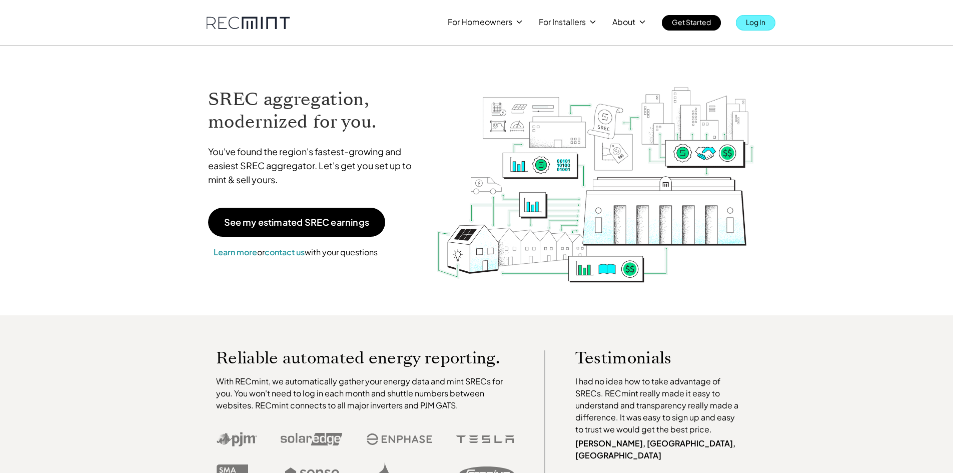 This screenshot has width=953, height=473. Describe the element at coordinates (365, 393) in the screenshot. I see `p: With RECmint, we automatically gather your energy data and mint SRECs for you. You won't need to ...` at that location.